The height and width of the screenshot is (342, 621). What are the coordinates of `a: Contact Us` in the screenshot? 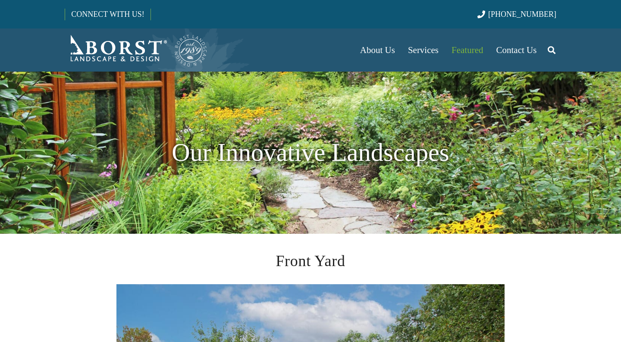 It's located at (516, 50).